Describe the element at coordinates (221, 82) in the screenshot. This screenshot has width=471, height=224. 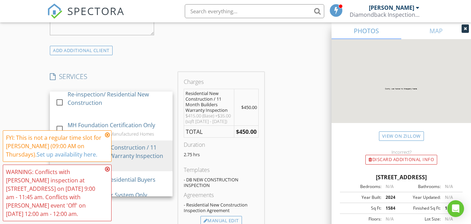
I see `div: Charges` at that location.